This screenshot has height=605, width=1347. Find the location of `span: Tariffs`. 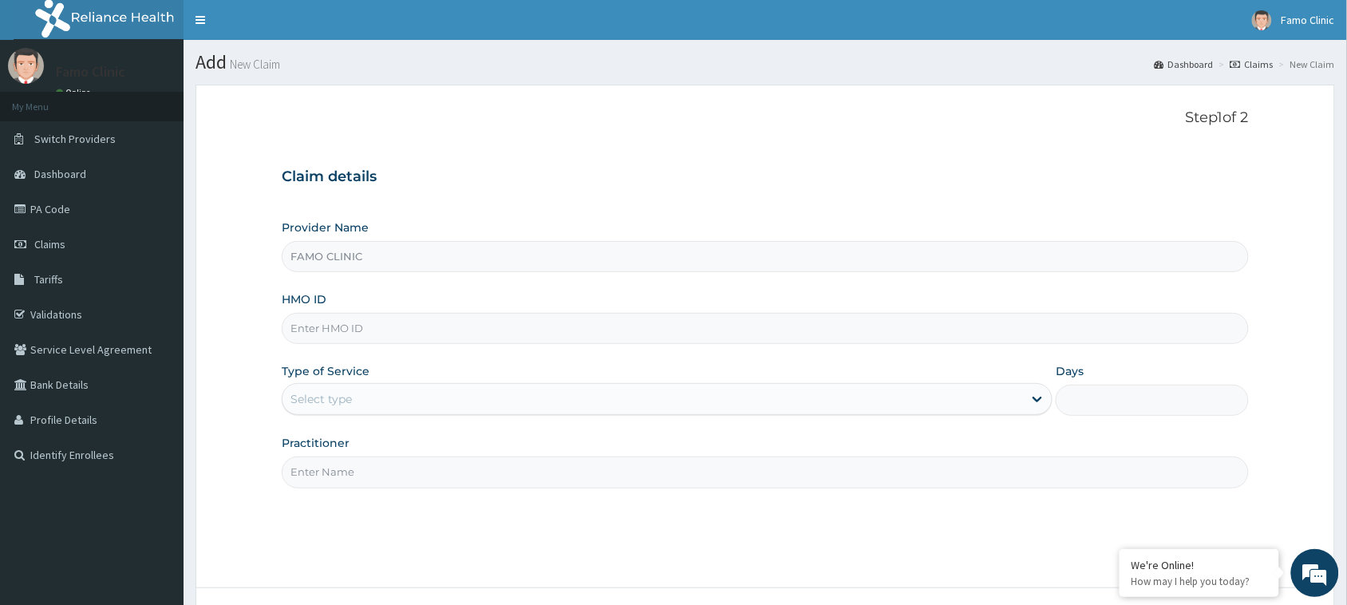

span: Tariffs is located at coordinates (49, 279).